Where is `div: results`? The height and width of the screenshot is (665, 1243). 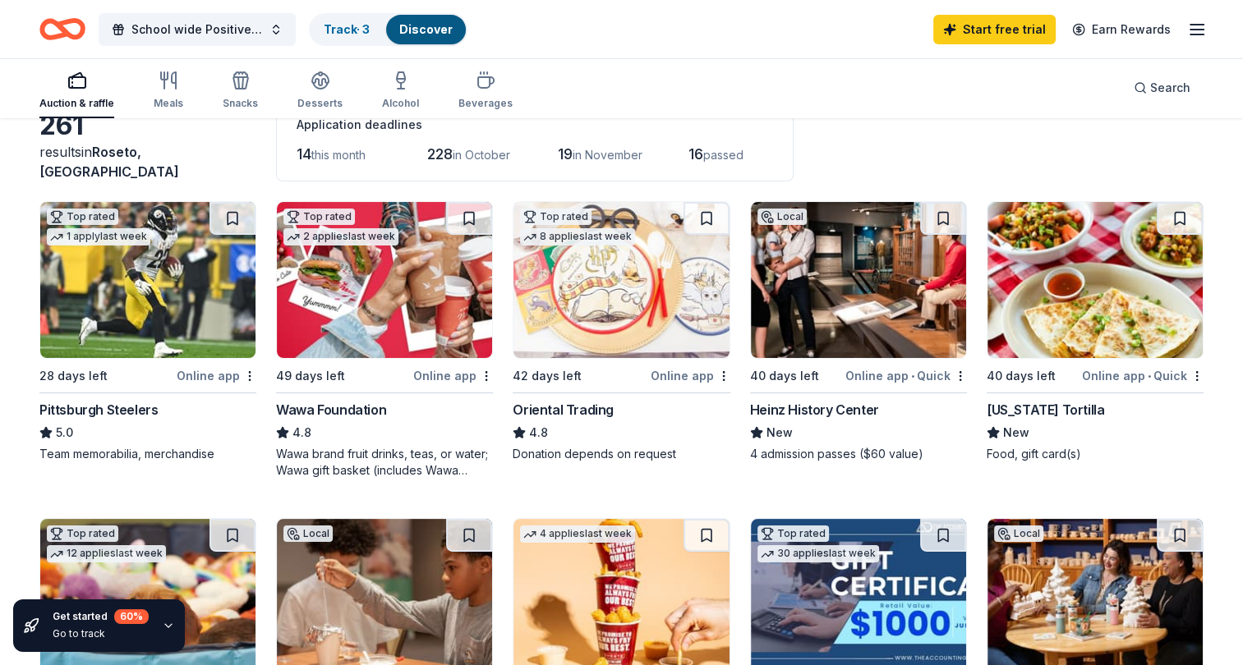
div: results is located at coordinates (148, 162).